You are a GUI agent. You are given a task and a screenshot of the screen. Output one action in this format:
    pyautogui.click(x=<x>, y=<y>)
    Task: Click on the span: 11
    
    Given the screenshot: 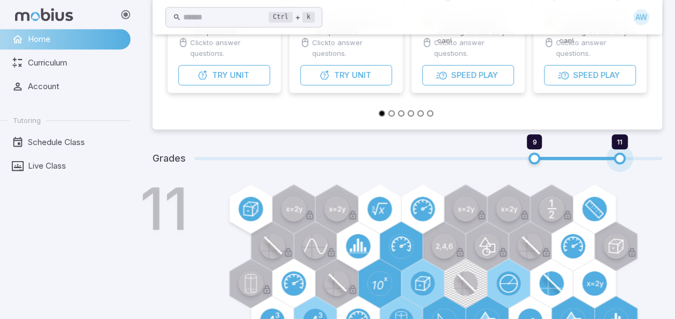 What is the action you would take?
    pyautogui.click(x=620, y=142)
    